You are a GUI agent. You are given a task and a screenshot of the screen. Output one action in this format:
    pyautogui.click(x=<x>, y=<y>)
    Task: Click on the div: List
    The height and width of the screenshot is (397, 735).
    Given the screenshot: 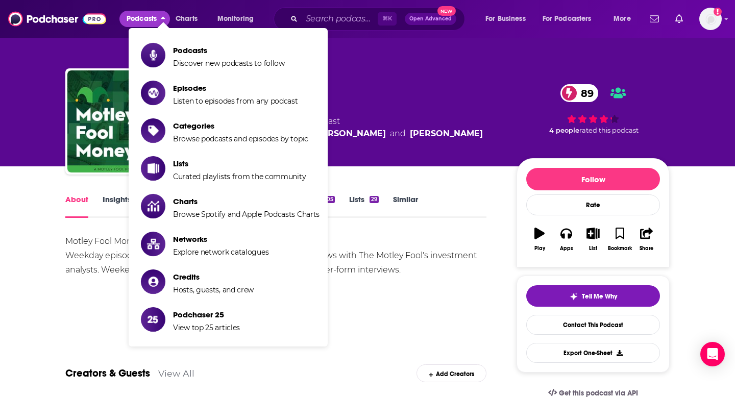 What is the action you would take?
    pyautogui.click(x=593, y=249)
    